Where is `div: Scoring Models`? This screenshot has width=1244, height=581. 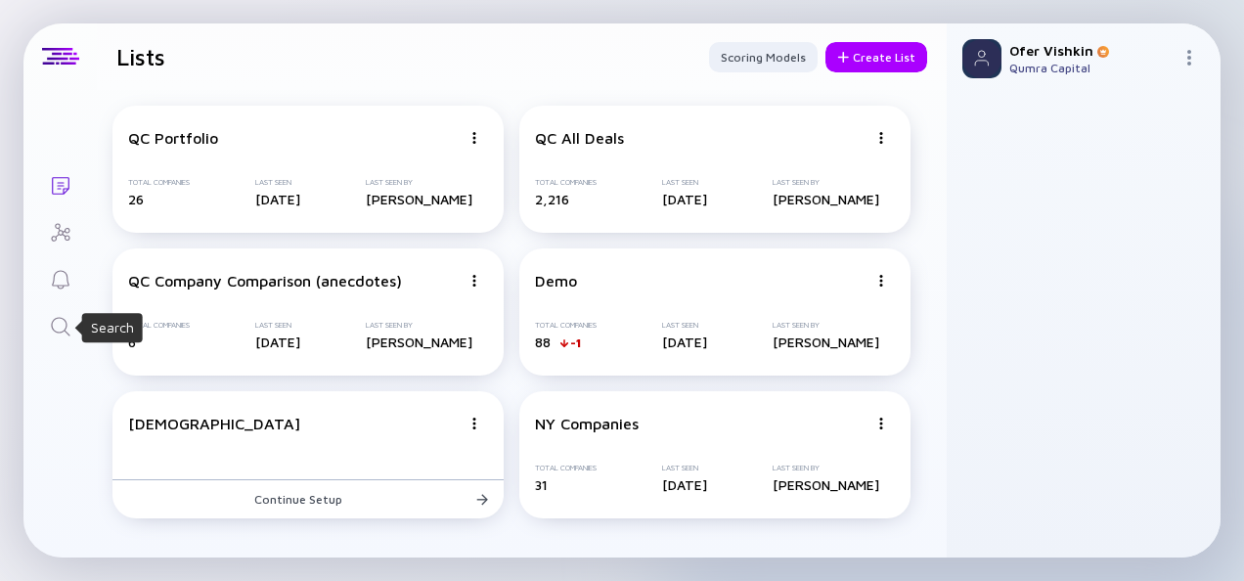
div: Scoring Models is located at coordinates (763, 57).